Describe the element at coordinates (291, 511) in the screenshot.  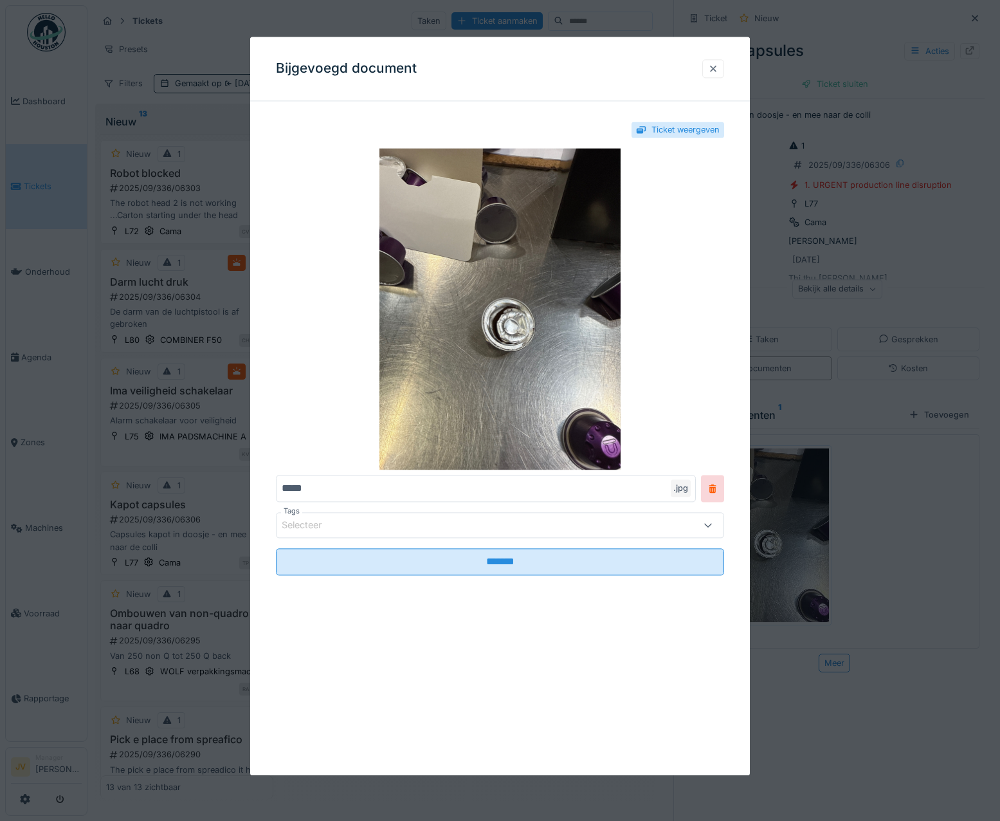
I see `label: Tags` at that location.